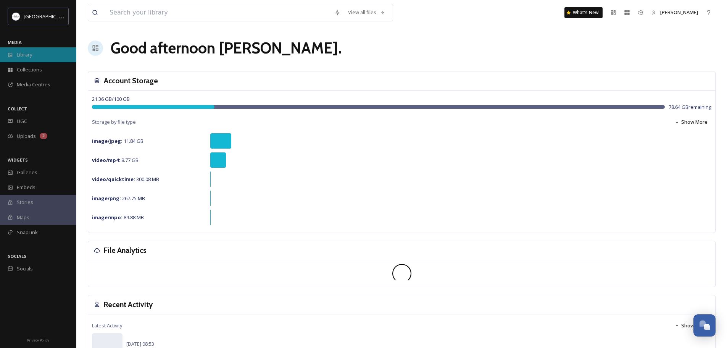 Image resolution: width=727 pixels, height=348 pixels. What do you see at coordinates (367, 12) in the screenshot?
I see `div: View all files` at bounding box center [367, 12].